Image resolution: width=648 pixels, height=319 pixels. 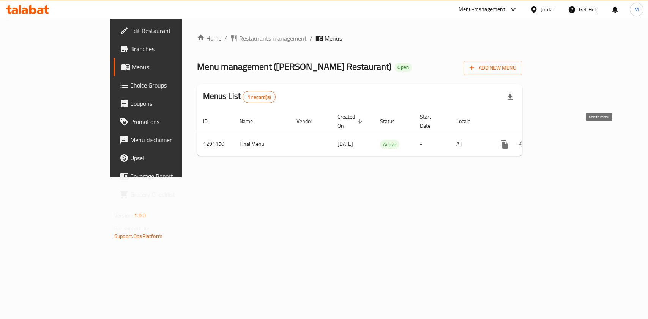 I want to click on div: Jordan, so click(x=548, y=9).